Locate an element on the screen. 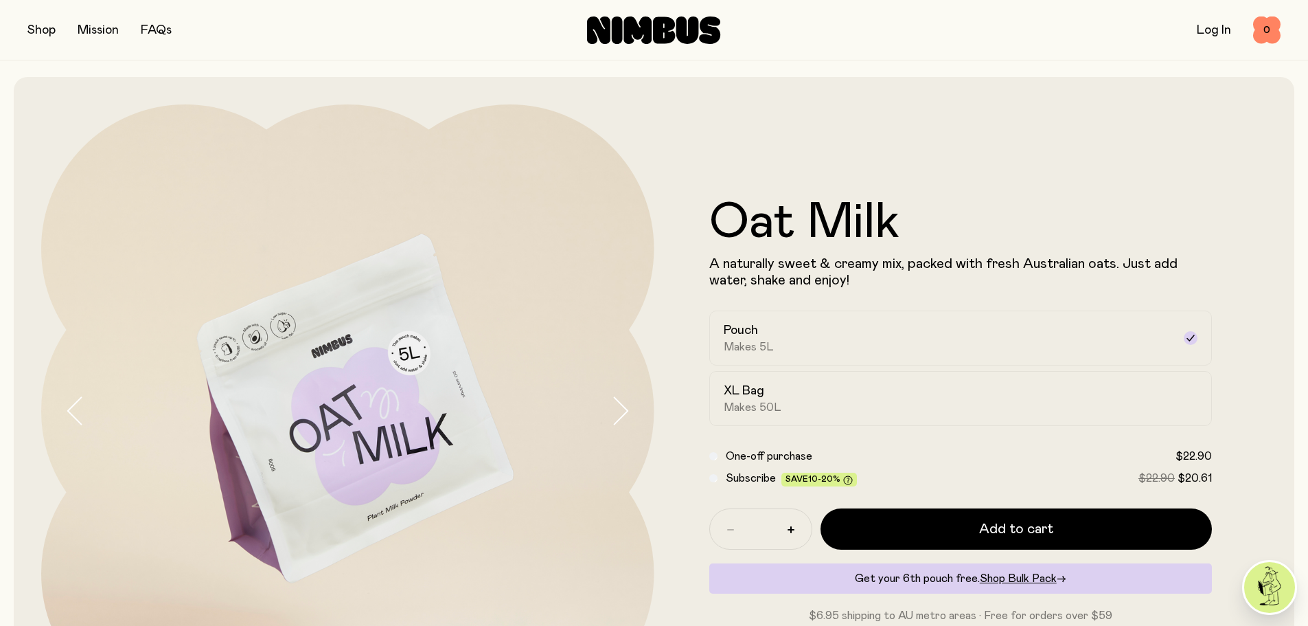 This screenshot has height=626, width=1308. a: FAQs is located at coordinates (156, 30).